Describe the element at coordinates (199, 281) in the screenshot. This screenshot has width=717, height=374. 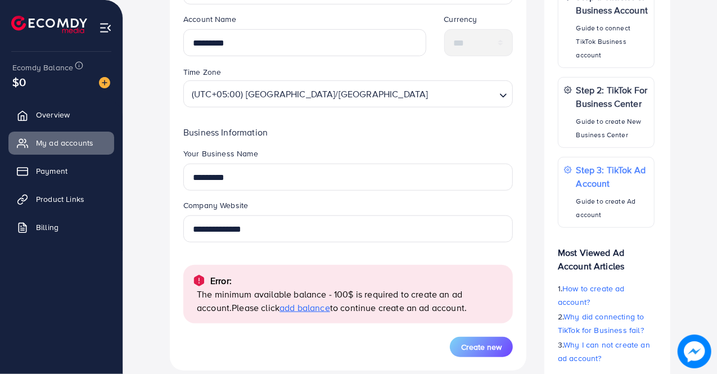
I see `img: alert` at that location.